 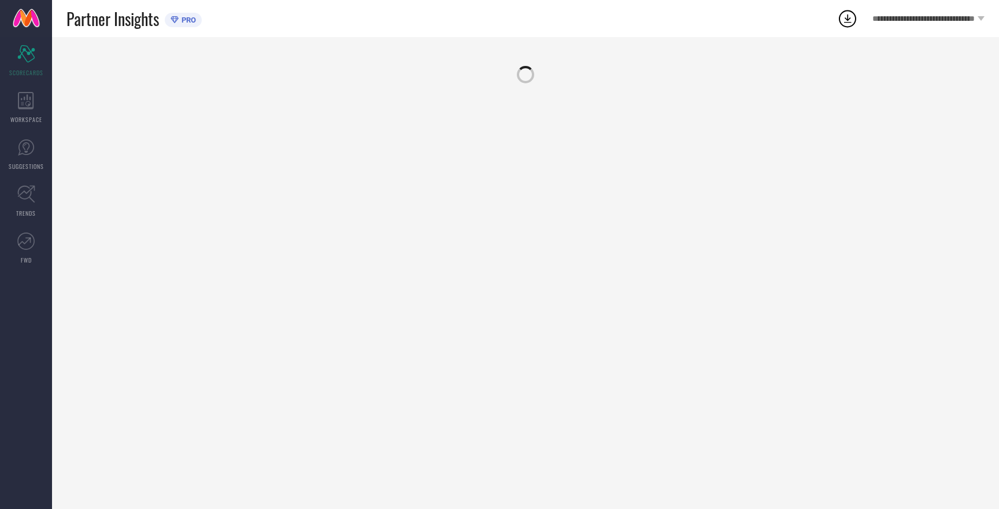 What do you see at coordinates (113, 19) in the screenshot?
I see `span: Partner Insights` at bounding box center [113, 19].